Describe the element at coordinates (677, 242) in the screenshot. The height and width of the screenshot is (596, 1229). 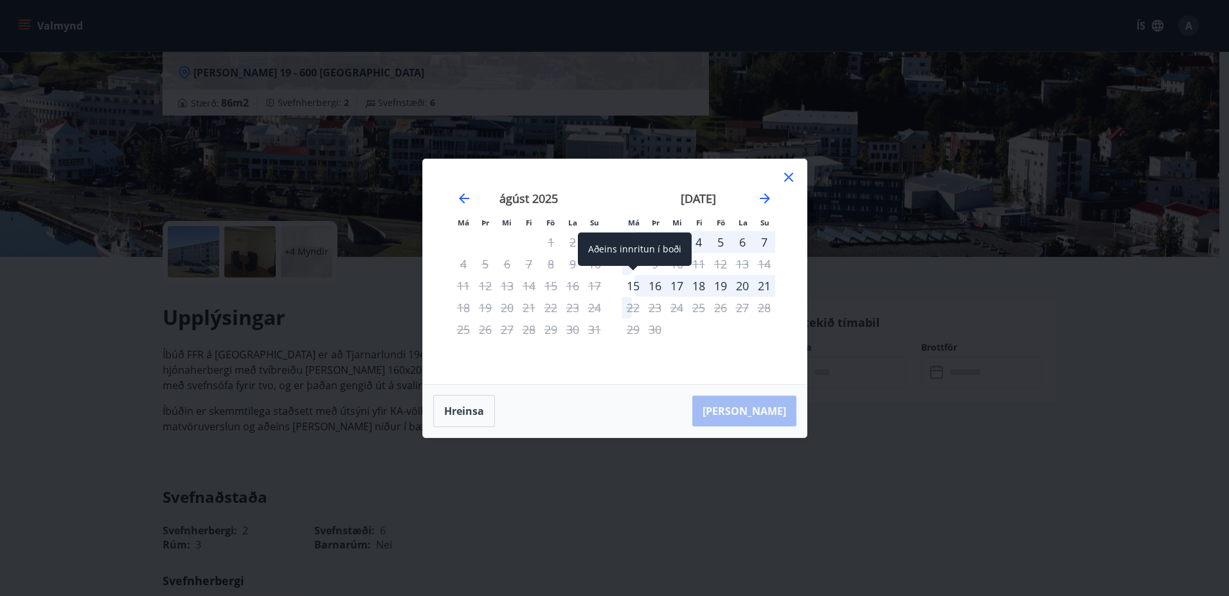
I see `div: 3` at that location.